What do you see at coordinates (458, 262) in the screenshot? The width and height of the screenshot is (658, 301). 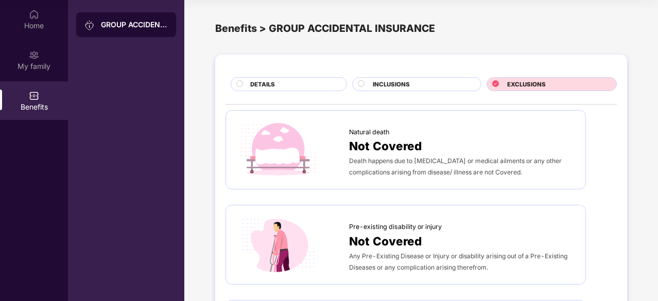 I see `span: Any Pre-Existing Disease or Injury or disability arising out of a Pre-Existing Diseases or any co...` at bounding box center [458, 262].